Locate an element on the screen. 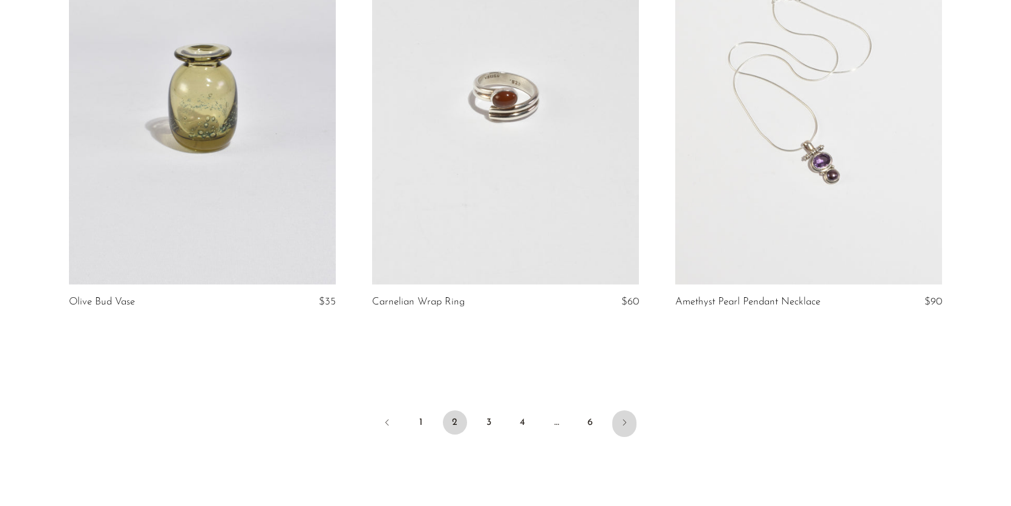 The width and height of the screenshot is (1011, 506). span: 2 is located at coordinates (455, 422).